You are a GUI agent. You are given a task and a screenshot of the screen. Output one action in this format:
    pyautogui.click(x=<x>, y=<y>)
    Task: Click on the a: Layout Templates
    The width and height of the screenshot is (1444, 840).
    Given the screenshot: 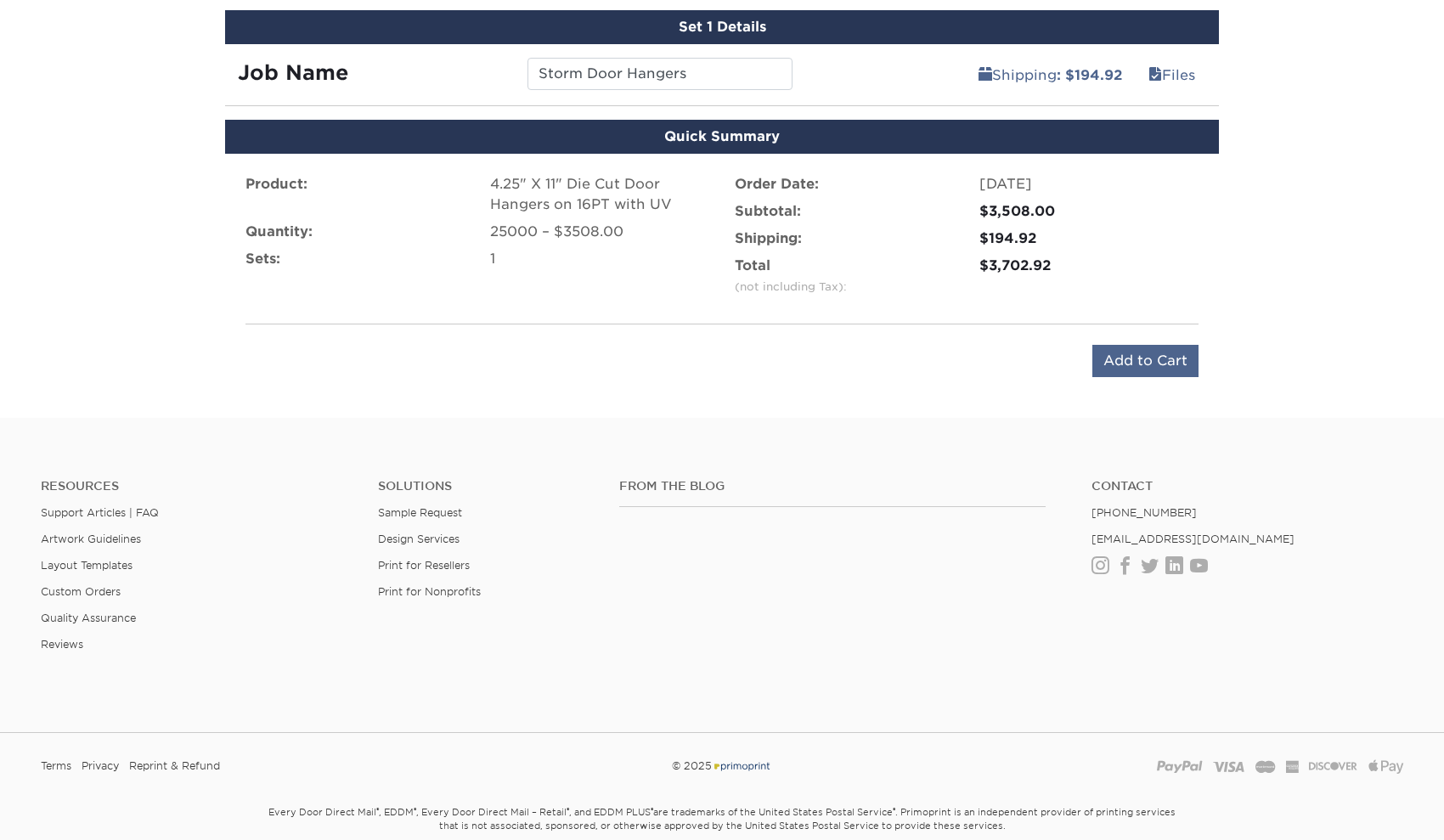 What is the action you would take?
    pyautogui.click(x=86, y=565)
    